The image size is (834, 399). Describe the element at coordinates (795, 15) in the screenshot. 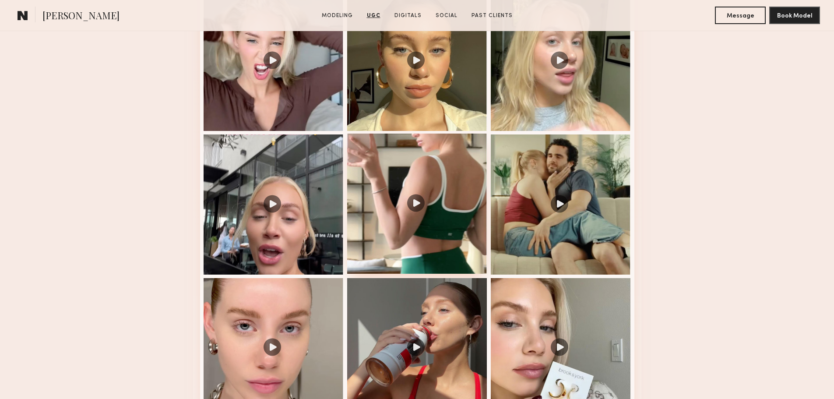

I see `a: Book Model` at that location.